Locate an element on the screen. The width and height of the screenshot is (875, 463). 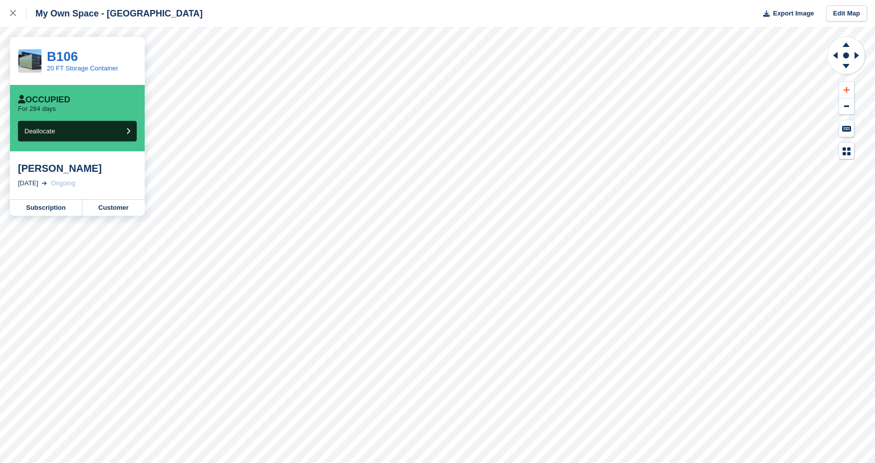
p: For 284 days is located at coordinates (37, 109).